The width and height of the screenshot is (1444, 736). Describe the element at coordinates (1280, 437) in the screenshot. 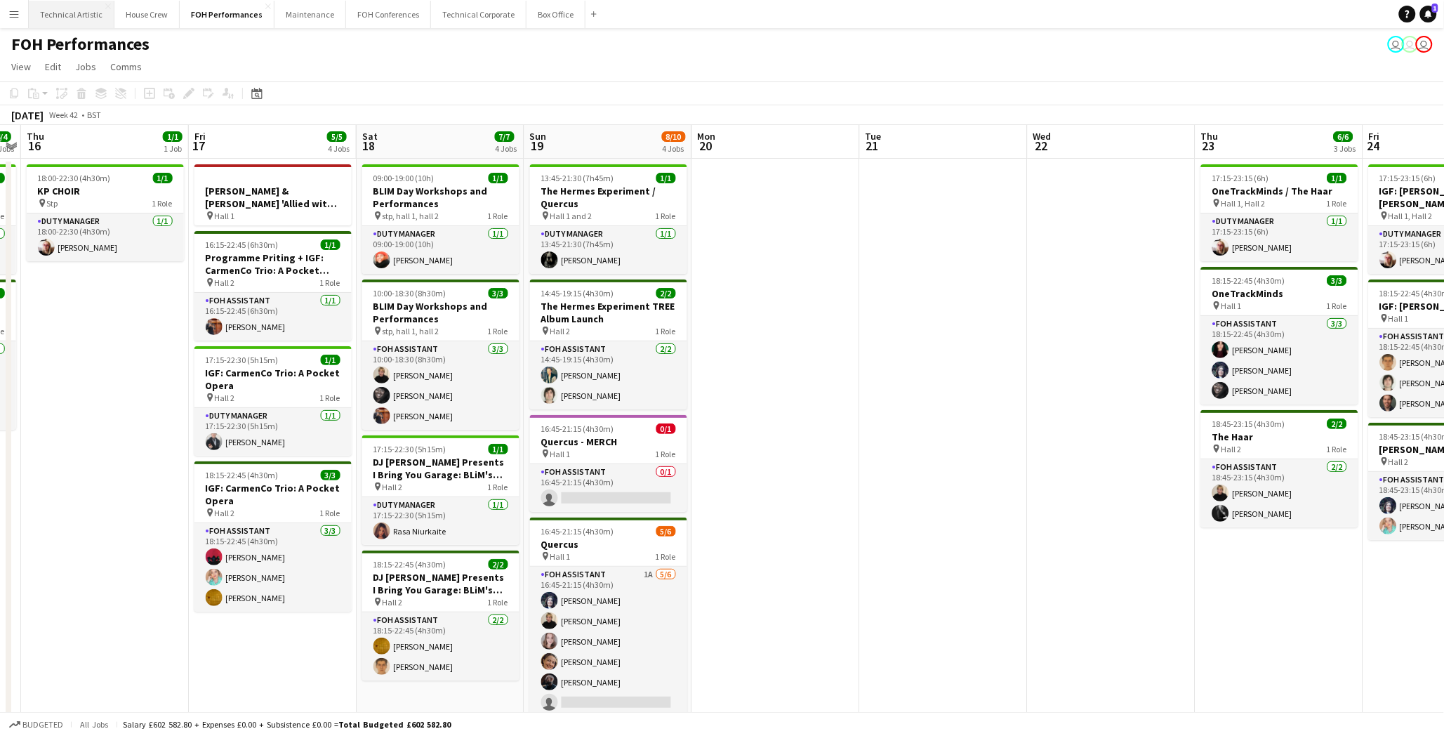

I see `h3: The Haar` at that location.